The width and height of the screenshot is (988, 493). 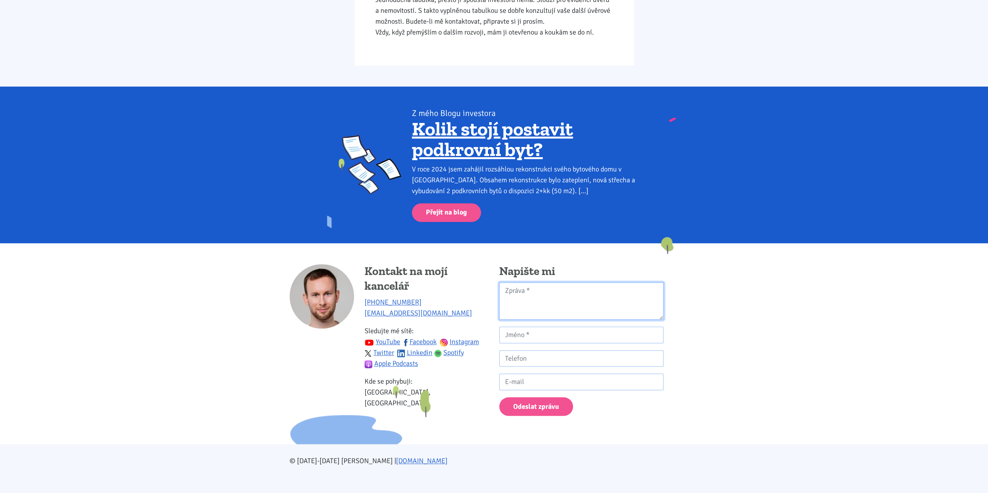 What do you see at coordinates (581, 359) in the screenshot?
I see `input: Telefon` at bounding box center [581, 359].